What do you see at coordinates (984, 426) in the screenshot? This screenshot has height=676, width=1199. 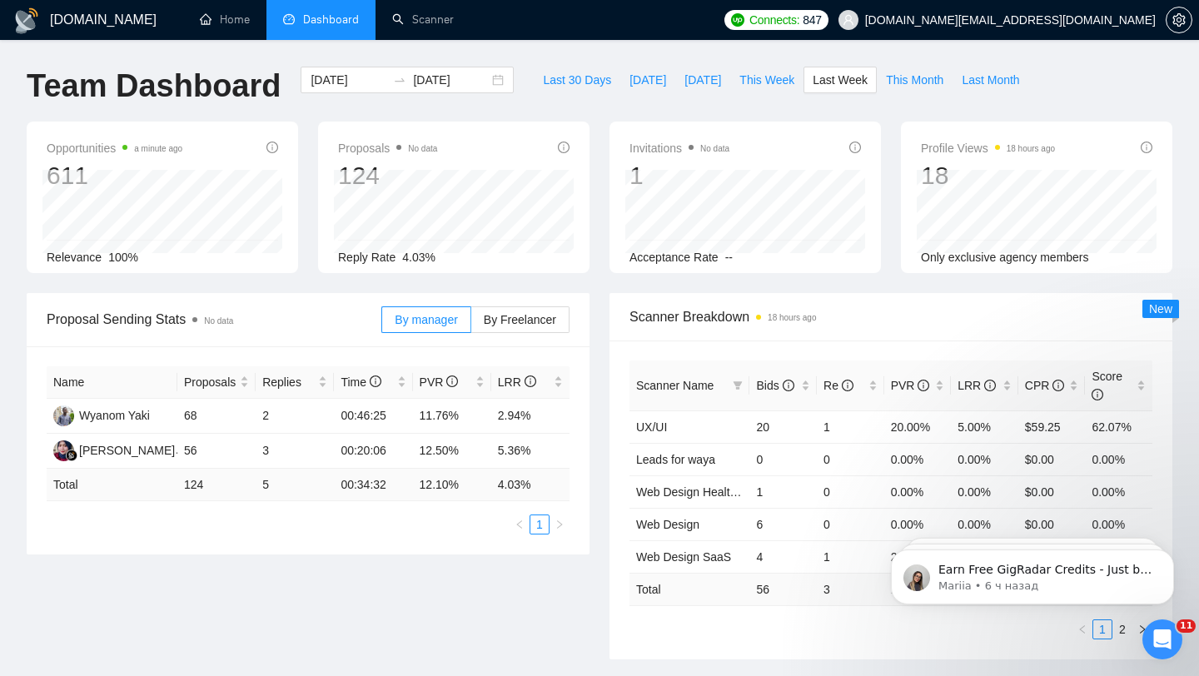 I see `td: 5.00%` at bounding box center [984, 426].